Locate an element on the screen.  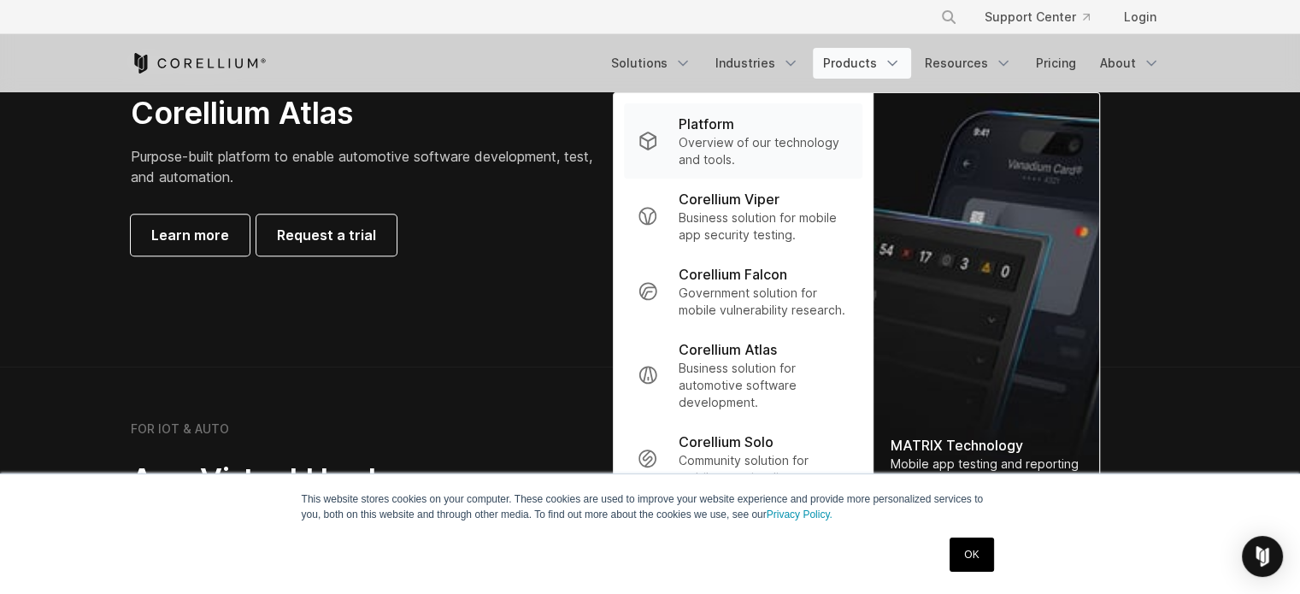
a: Corellium Atlas Business solution for automotive software development. is located at coordinates (742, 375).